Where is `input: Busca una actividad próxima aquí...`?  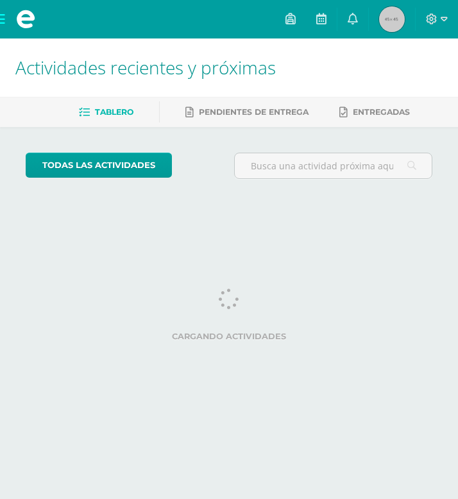 input: Busca una actividad próxima aquí... is located at coordinates (333, 165).